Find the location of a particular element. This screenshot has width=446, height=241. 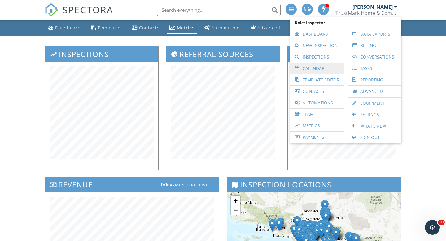

div: Payments Received is located at coordinates (187, 185).